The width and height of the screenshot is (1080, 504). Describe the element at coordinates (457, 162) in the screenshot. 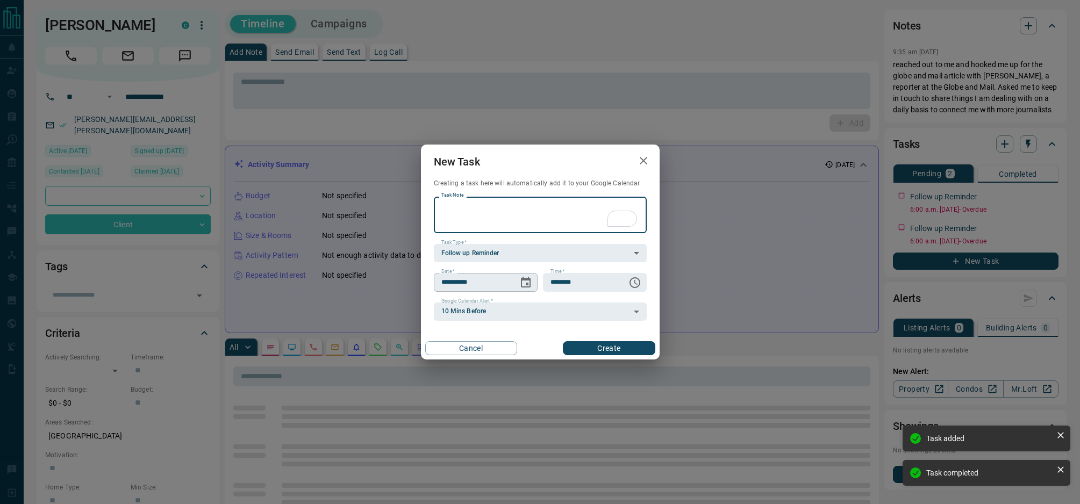

I see `h2: New Task` at that location.